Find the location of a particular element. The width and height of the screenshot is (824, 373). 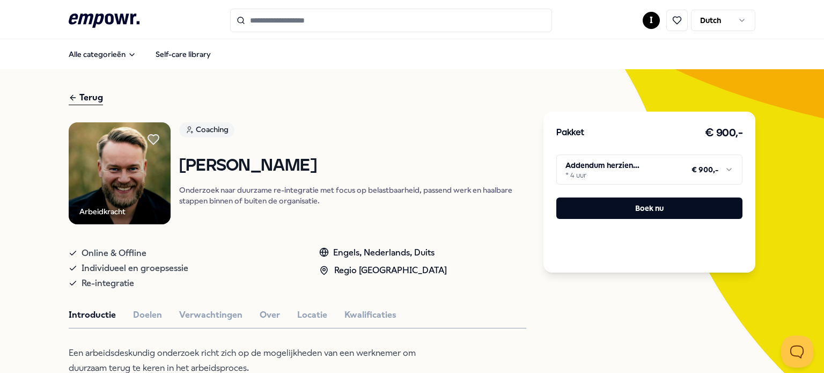

img: Product Image is located at coordinates (120, 173).